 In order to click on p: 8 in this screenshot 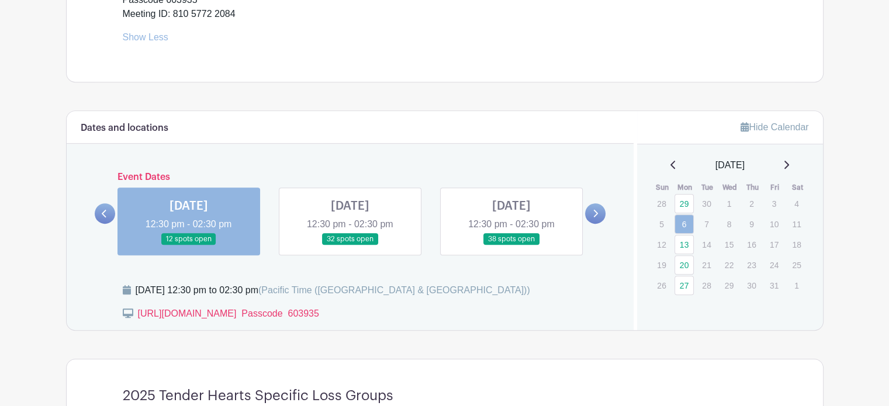, I will do `click(729, 224)`.